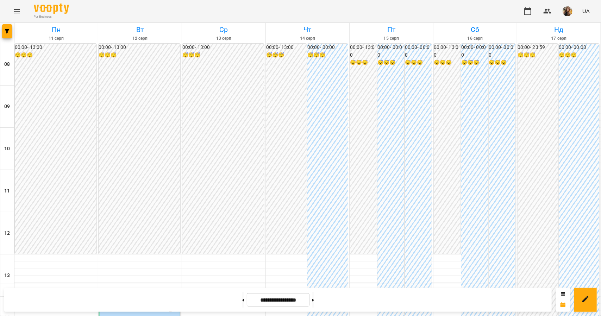  Describe the element at coordinates (224, 30) in the screenshot. I see `h6: Ср` at that location.